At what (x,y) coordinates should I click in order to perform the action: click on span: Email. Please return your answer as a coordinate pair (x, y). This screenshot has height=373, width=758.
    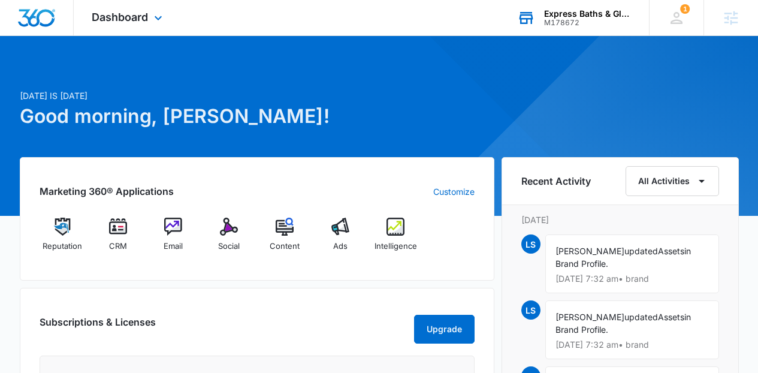
    Looking at the image, I should click on (173, 246).